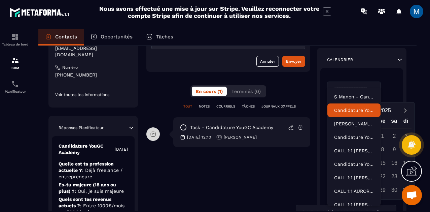 This screenshot has width=430, height=212. I want to click on p: Voir toutes les informations, so click(93, 95).